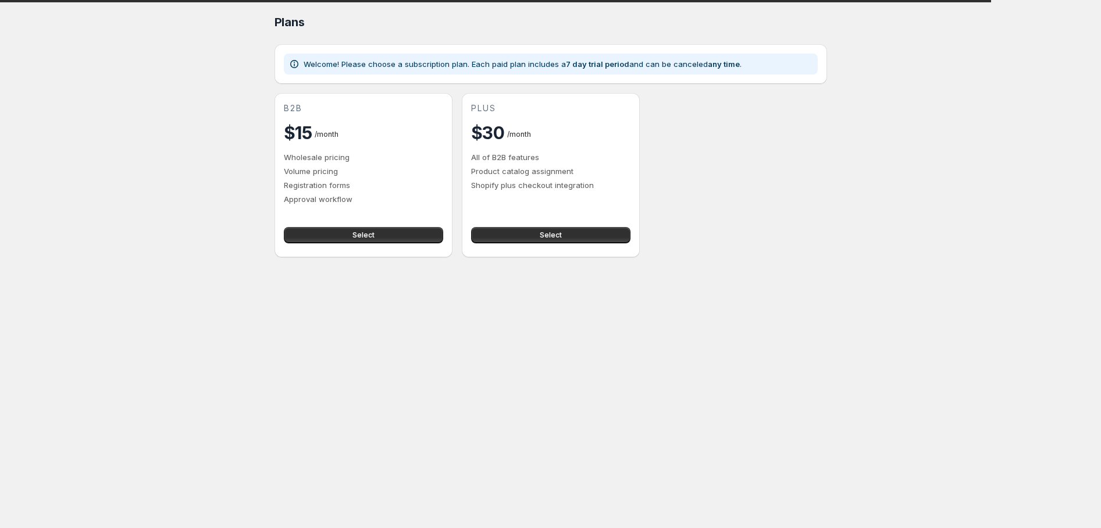 The width and height of the screenshot is (1101, 528). What do you see at coordinates (483, 108) in the screenshot?
I see `span: plus` at bounding box center [483, 108].